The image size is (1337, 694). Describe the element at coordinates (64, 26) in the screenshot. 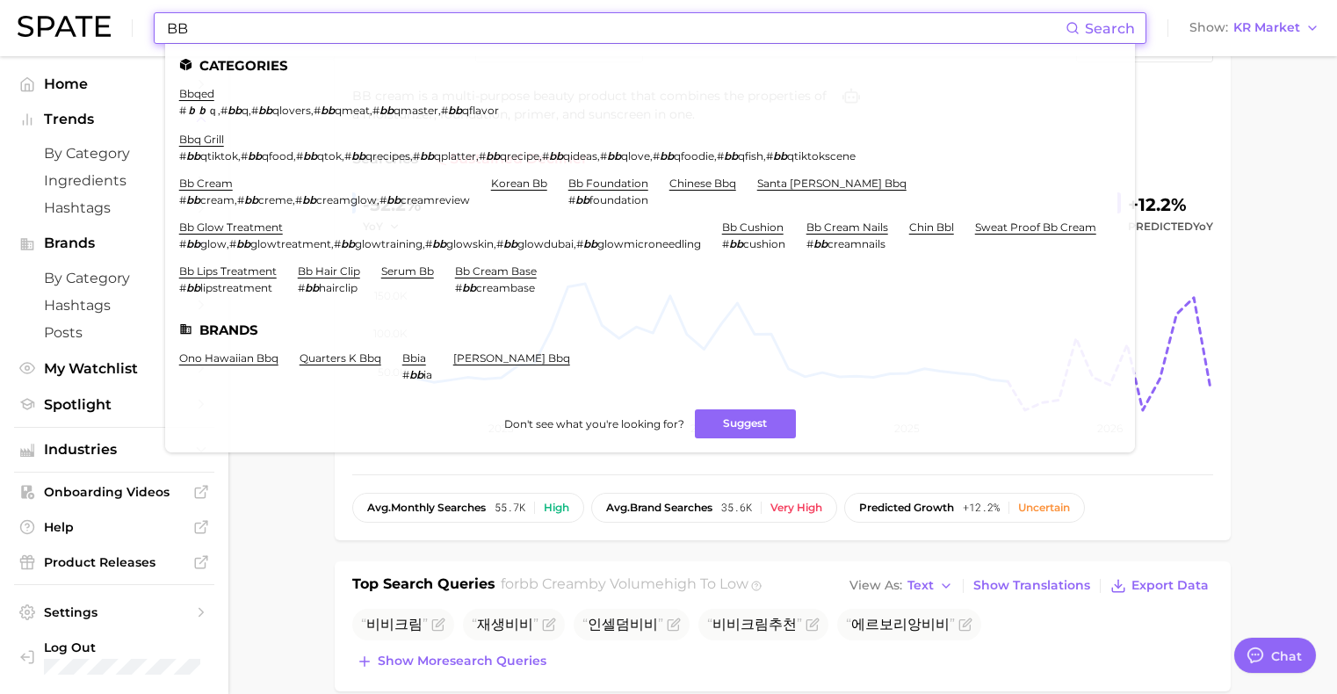

I see `img: SPATE` at that location.